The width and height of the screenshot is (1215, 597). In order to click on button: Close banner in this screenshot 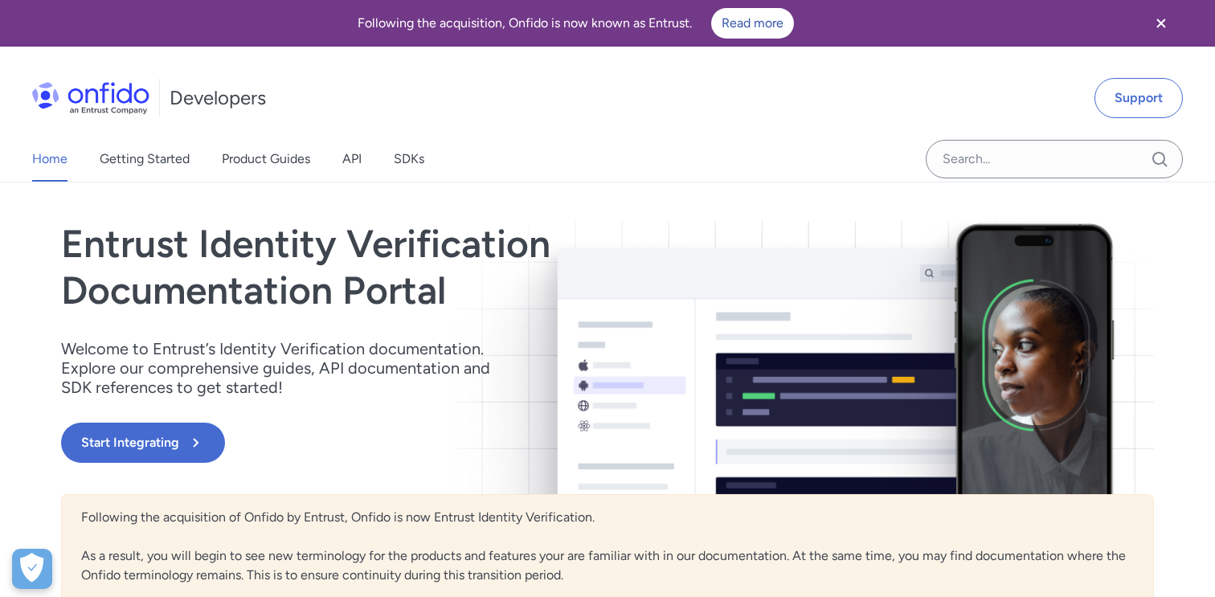, I will do `click(1161, 23)`.